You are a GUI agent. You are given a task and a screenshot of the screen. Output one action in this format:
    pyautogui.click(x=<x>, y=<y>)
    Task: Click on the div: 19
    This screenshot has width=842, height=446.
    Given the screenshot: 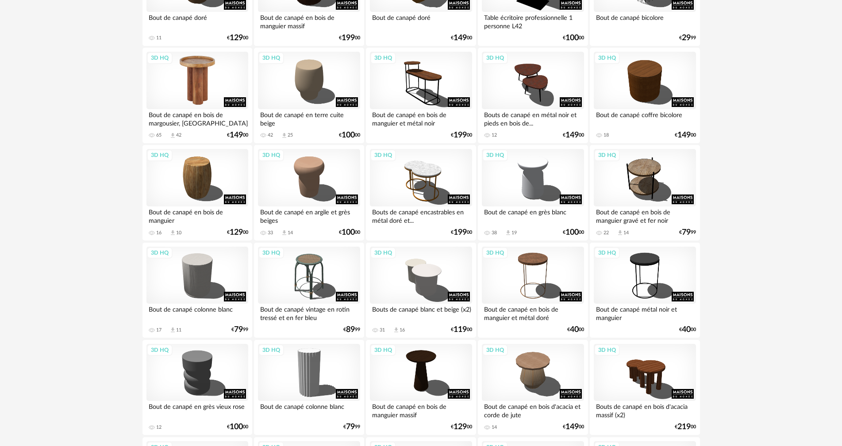 What is the action you would take?
    pyautogui.click(x=514, y=233)
    